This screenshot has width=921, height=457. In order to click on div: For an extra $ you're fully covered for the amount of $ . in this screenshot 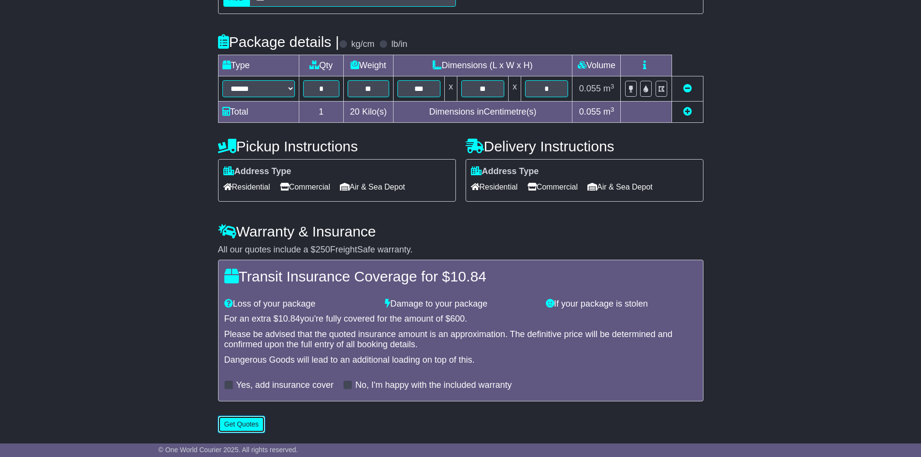, I will do `click(461, 319)`.